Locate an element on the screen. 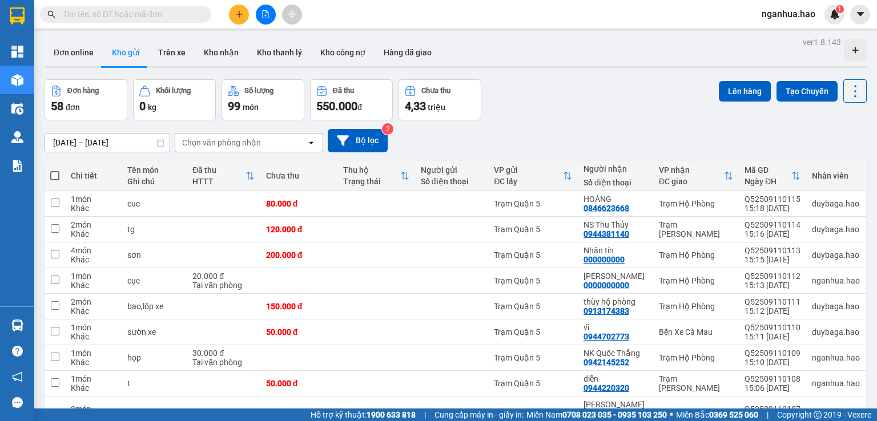 This screenshot has height=421, width=877. div: 3 món is located at coordinates (93, 409).